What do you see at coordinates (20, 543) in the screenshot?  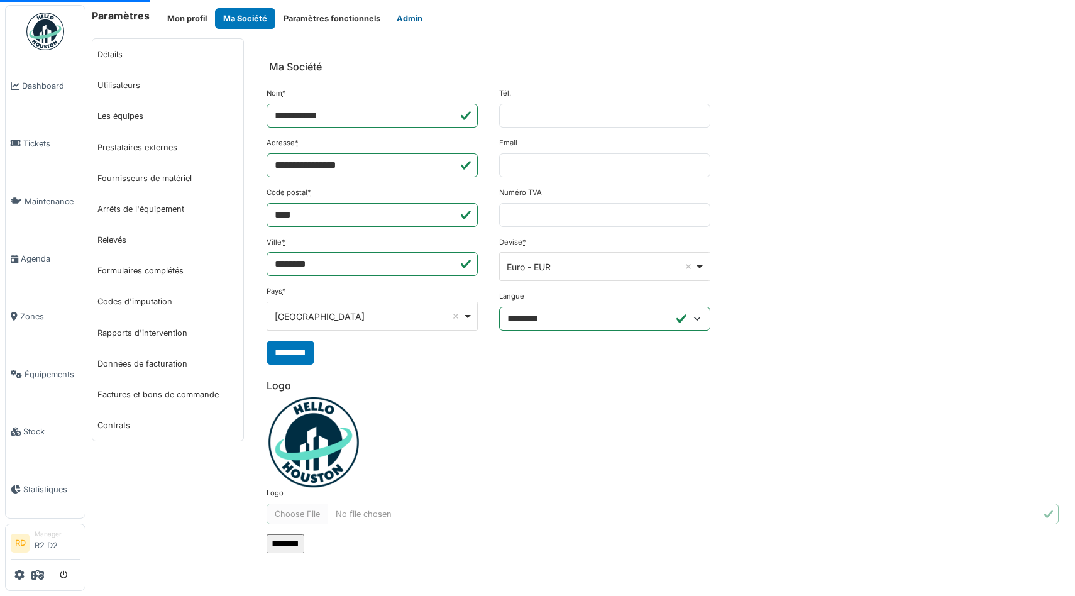 I see `li: RD` at bounding box center [20, 543].